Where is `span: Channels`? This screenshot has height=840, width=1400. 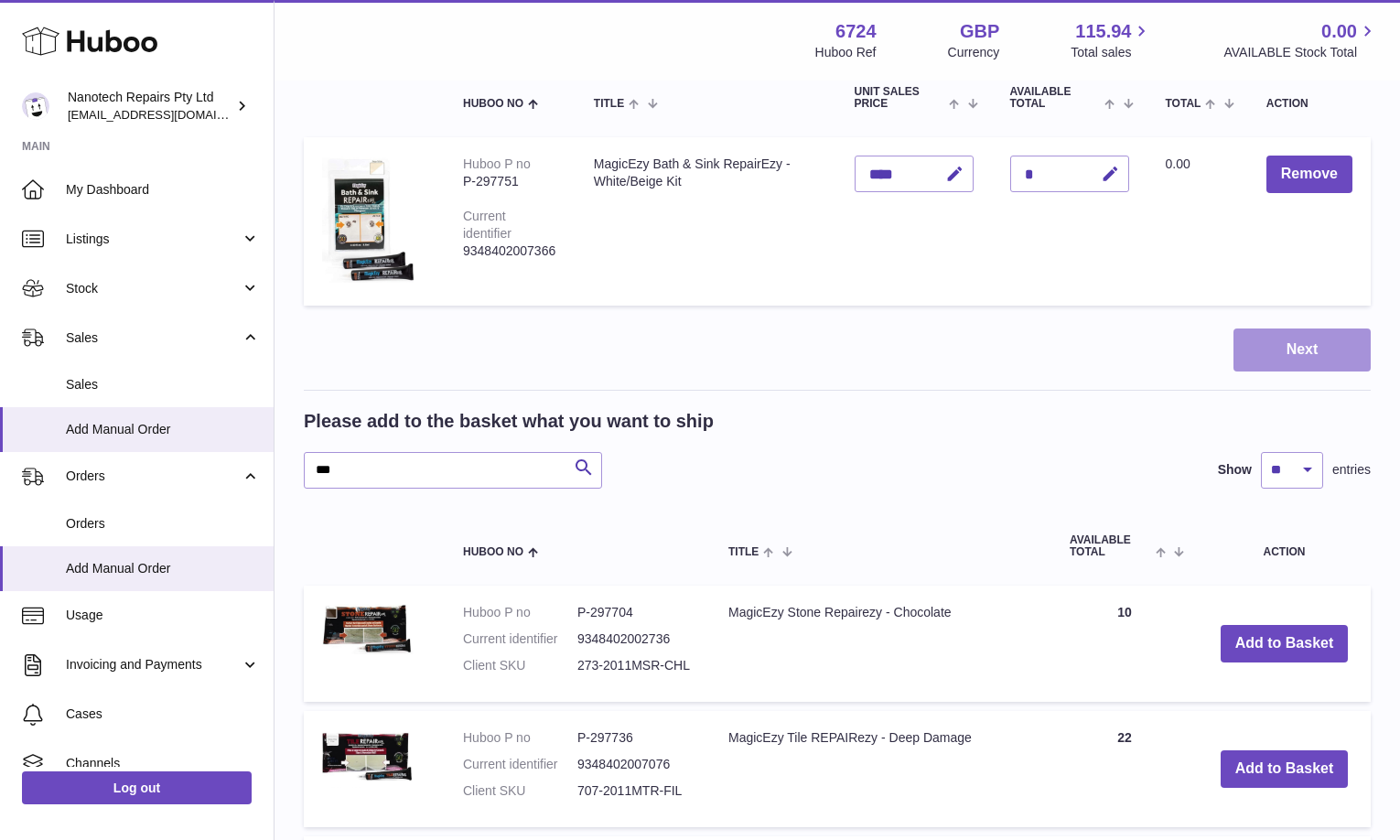 span: Channels is located at coordinates (163, 763).